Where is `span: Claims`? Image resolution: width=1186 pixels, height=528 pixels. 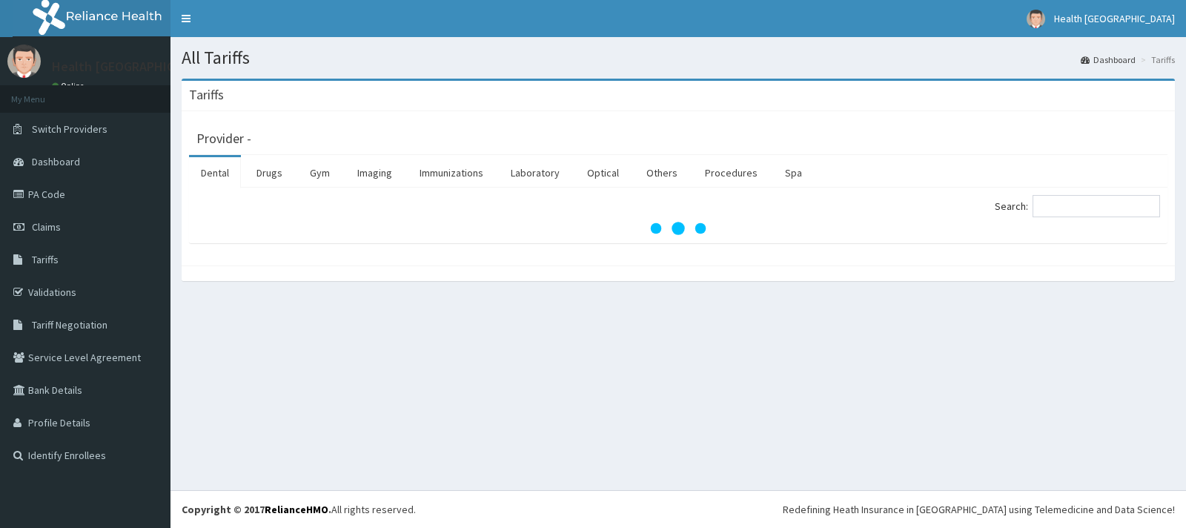 span: Claims is located at coordinates (46, 227).